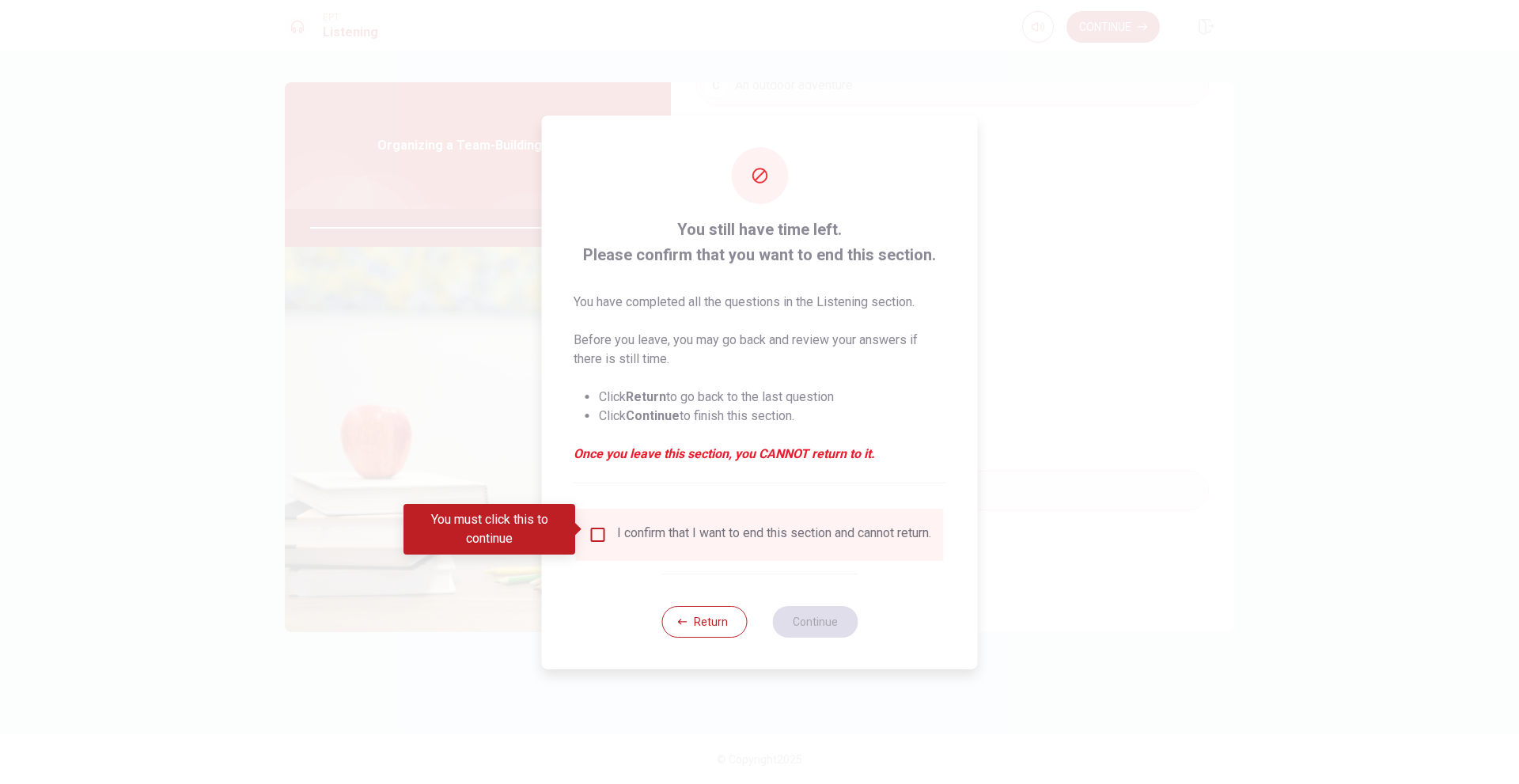  Describe the element at coordinates (774, 535) in the screenshot. I see `div: I confirm that I want to end this section and cannot return.` at that location.